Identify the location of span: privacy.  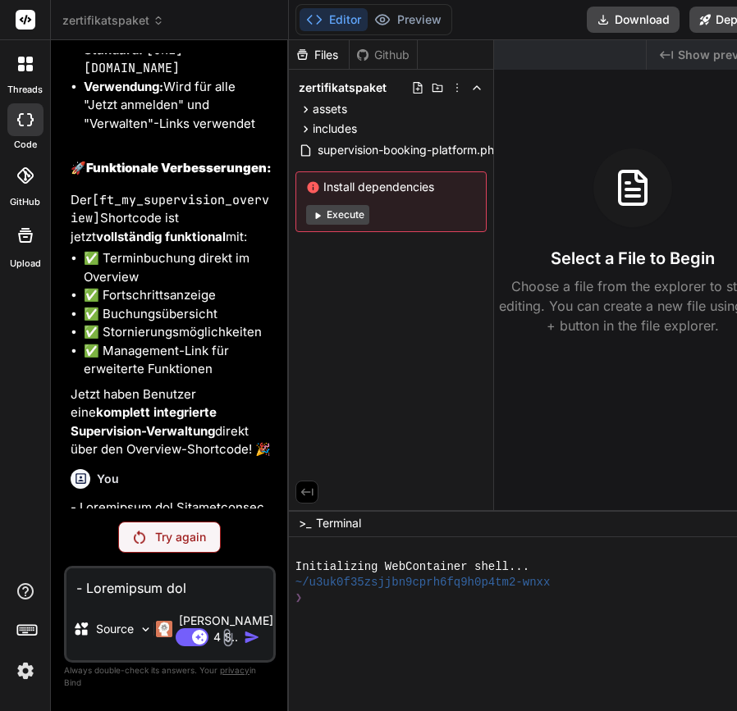
(235, 670).